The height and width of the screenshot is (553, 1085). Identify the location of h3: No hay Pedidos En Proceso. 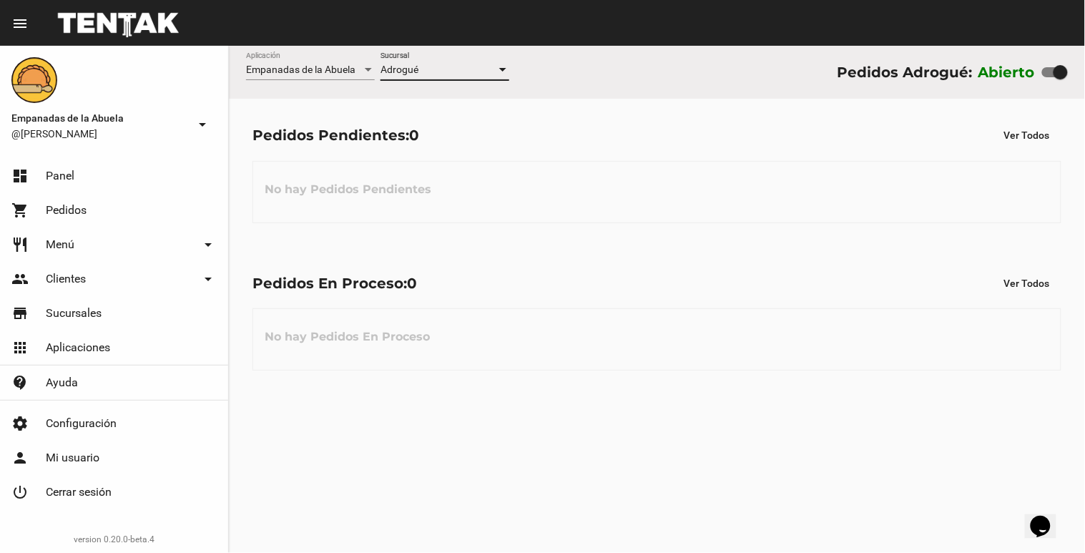
(347, 337).